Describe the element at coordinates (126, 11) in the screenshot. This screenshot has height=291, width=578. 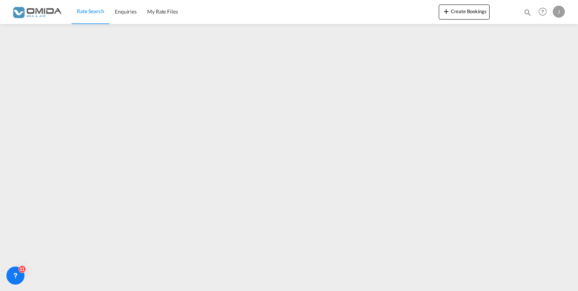
I see `span: Enquiries` at that location.